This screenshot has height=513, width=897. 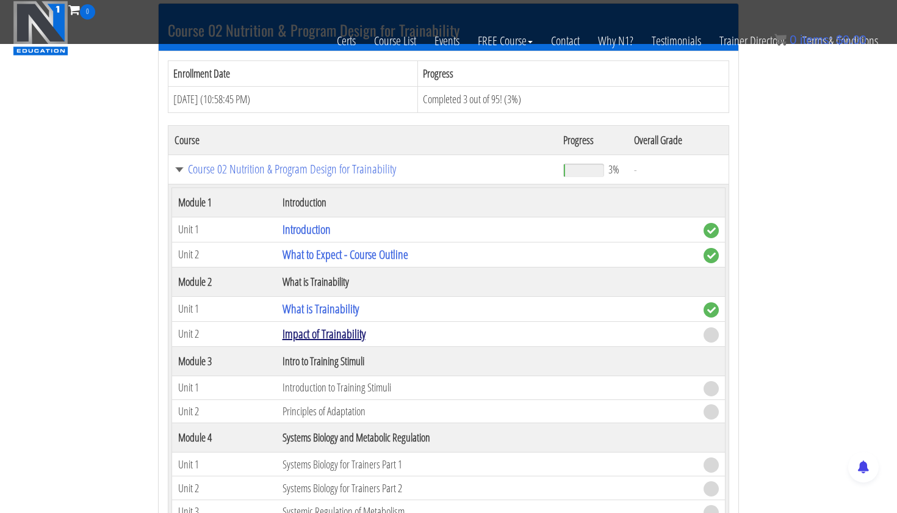 I want to click on th: Module 1, so click(x=224, y=202).